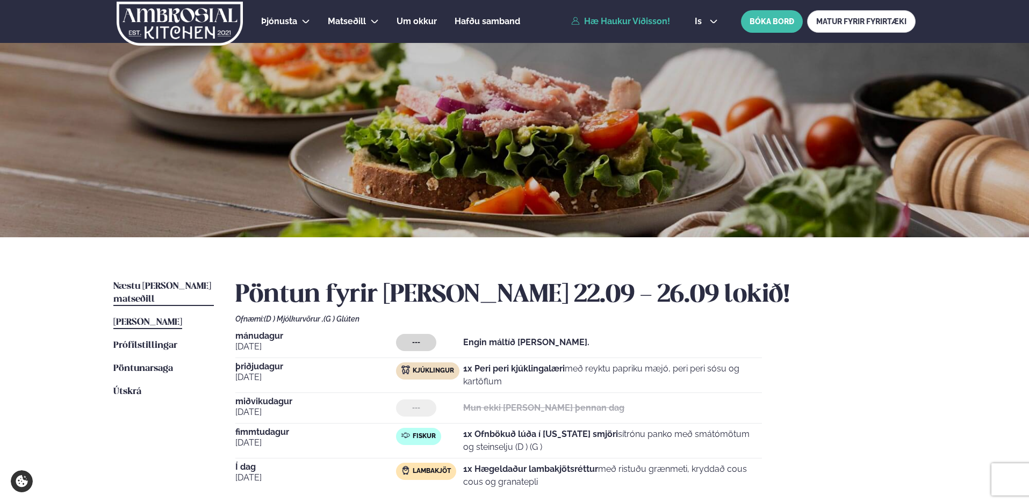 The width and height of the screenshot is (1029, 503). I want to click on span: mánudagur, so click(315, 336).